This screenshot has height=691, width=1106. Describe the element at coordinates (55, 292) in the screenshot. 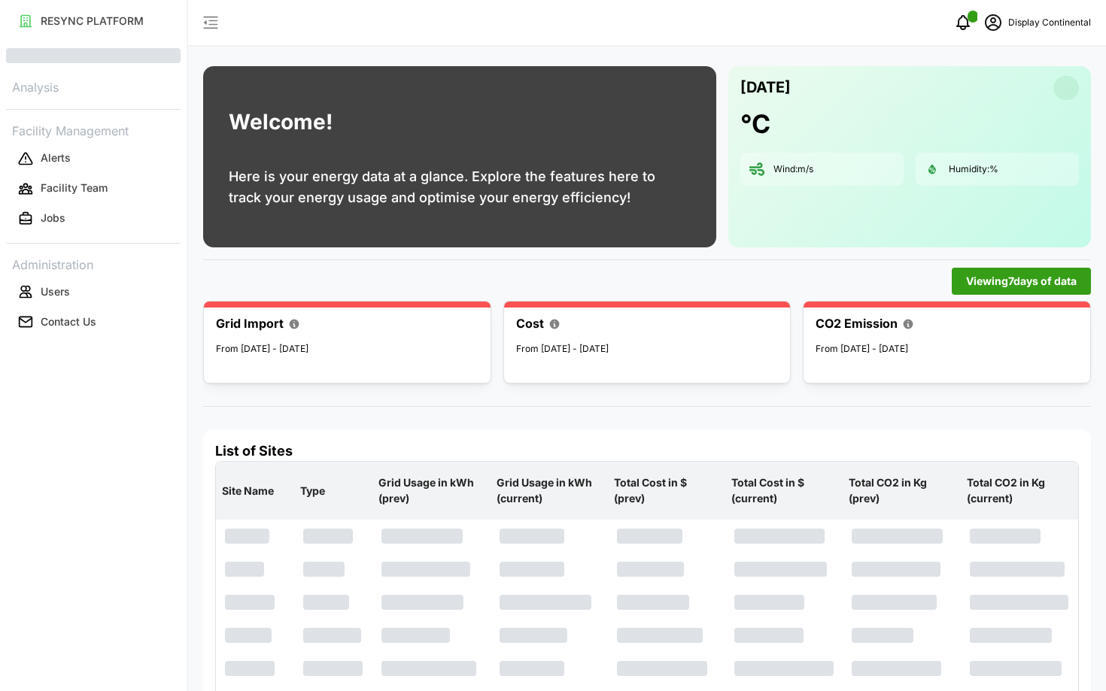

I see `p: Users` at that location.